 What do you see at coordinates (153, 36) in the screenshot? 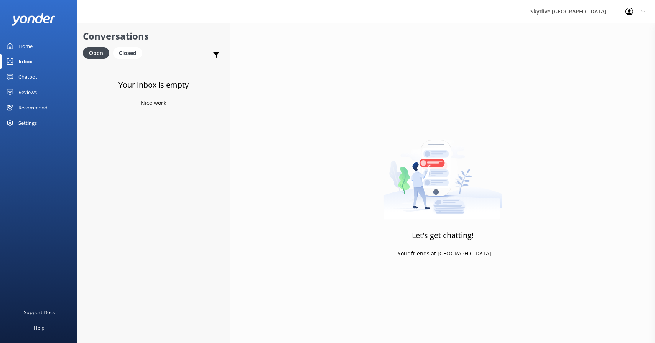
I see `h2: Conversations` at bounding box center [153, 36].